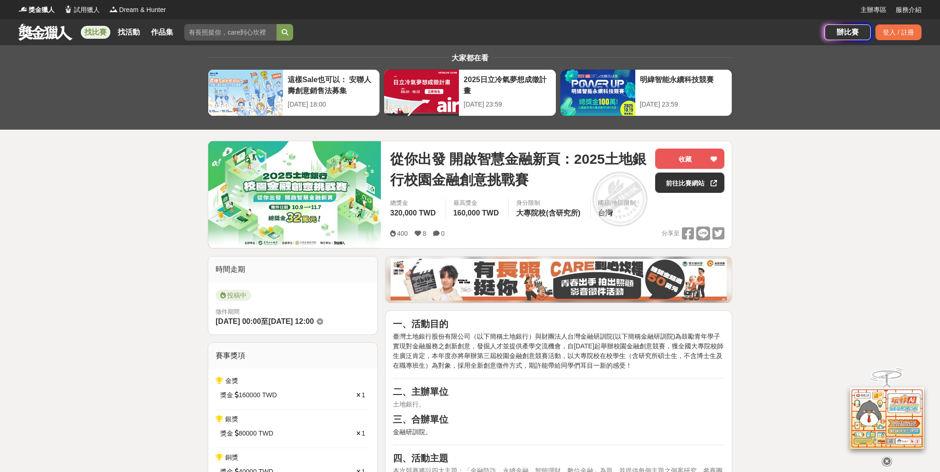 This screenshot has width=940, height=472. I want to click on a: Logo試用獵人, so click(82, 10).